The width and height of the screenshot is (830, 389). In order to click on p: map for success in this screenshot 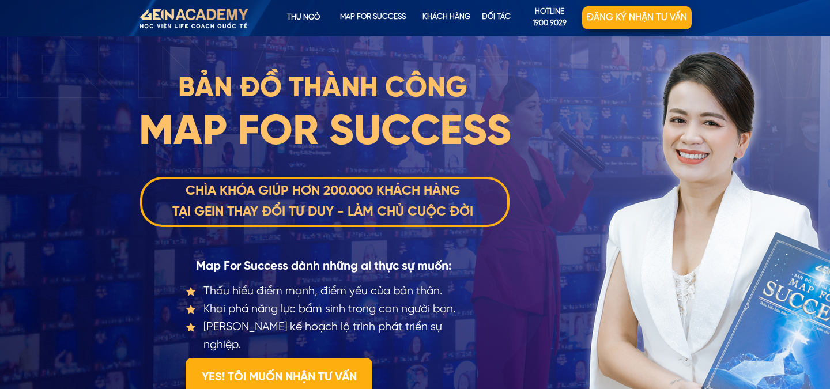, I will do `click(373, 18)`.